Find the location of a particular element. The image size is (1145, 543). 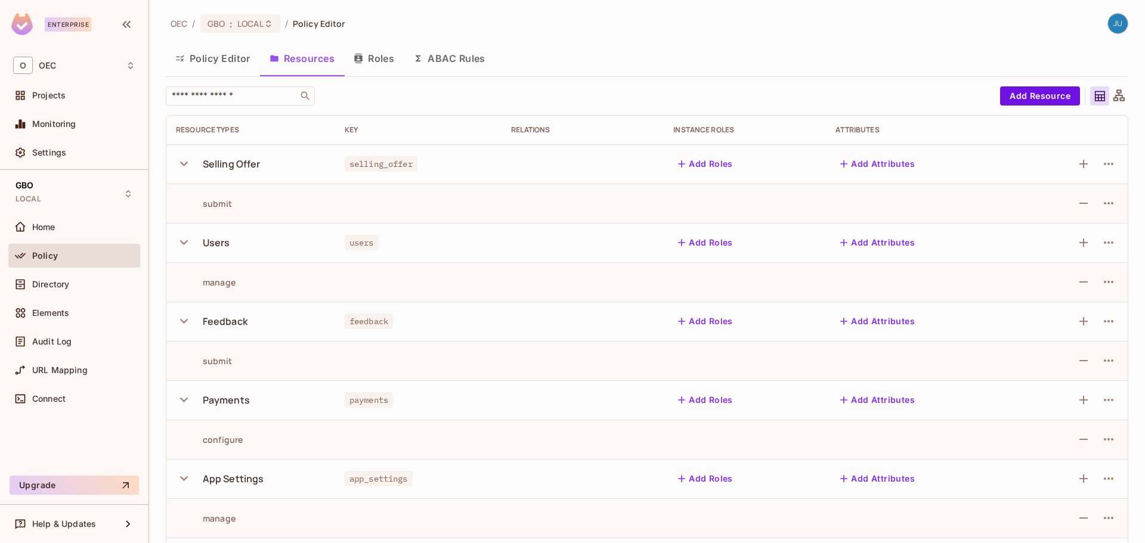

span: Elements is located at coordinates (51, 313).